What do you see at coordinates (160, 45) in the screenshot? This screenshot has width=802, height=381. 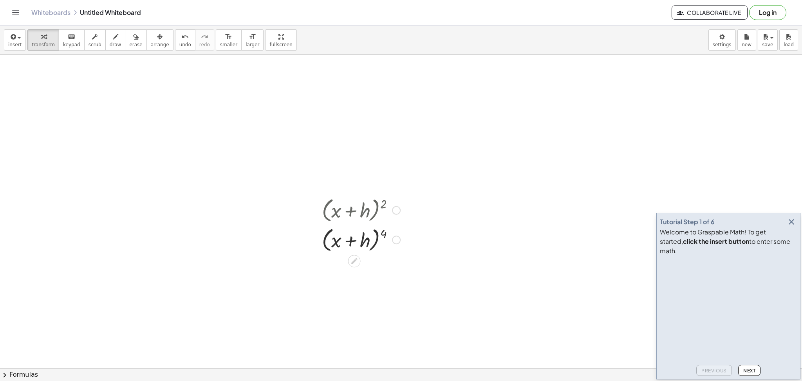 I see `span: arrange` at bounding box center [160, 45].